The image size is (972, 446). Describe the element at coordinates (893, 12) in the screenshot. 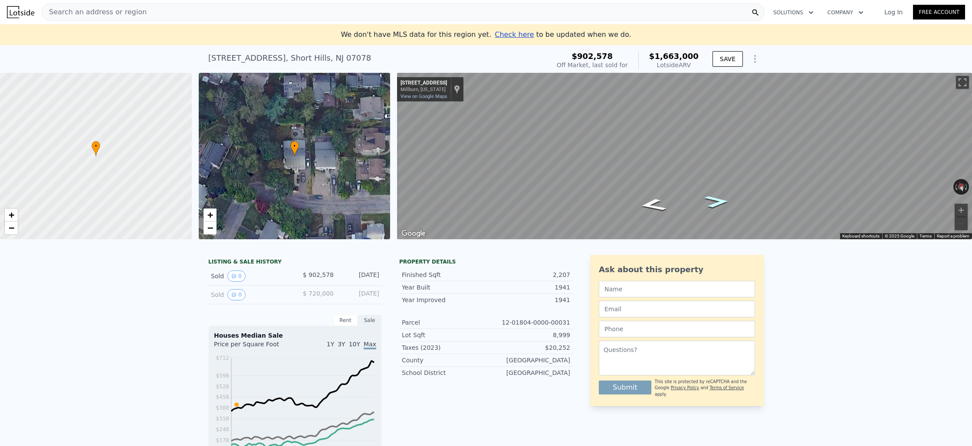

I see `a: Log In` at that location.